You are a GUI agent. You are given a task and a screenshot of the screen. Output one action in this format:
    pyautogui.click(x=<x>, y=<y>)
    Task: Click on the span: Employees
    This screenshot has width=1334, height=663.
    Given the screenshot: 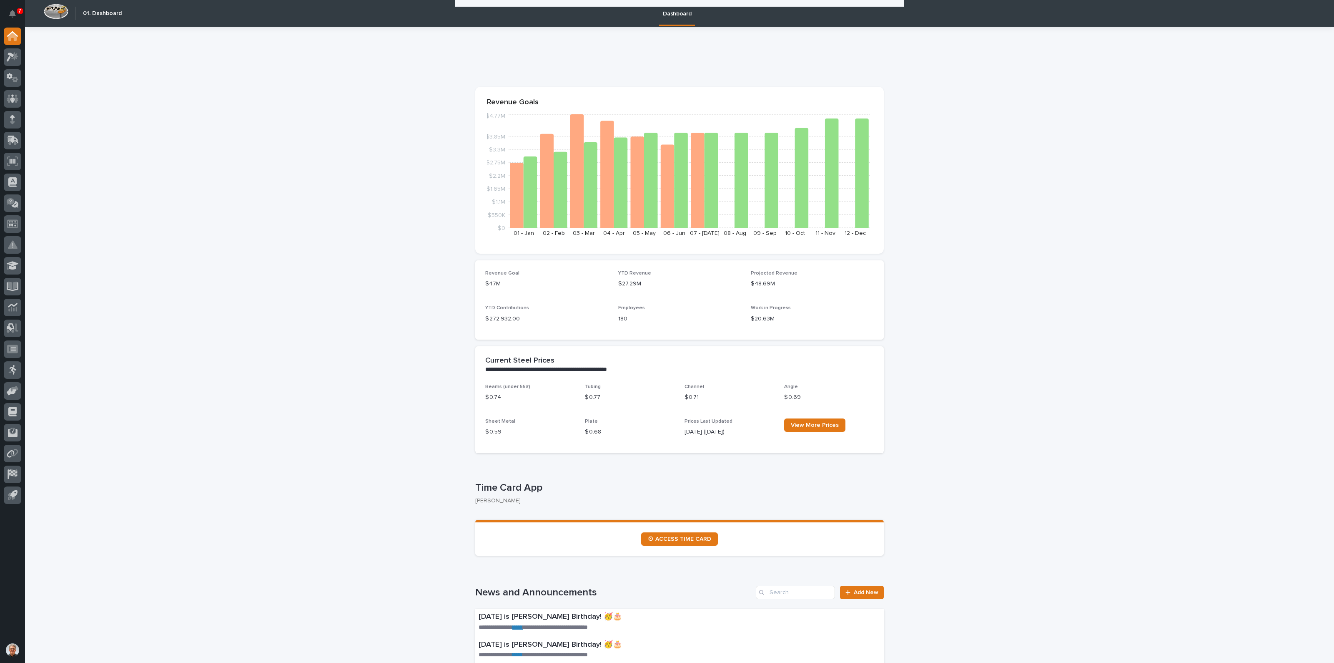 What is the action you would take?
    pyautogui.click(x=632, y=308)
    